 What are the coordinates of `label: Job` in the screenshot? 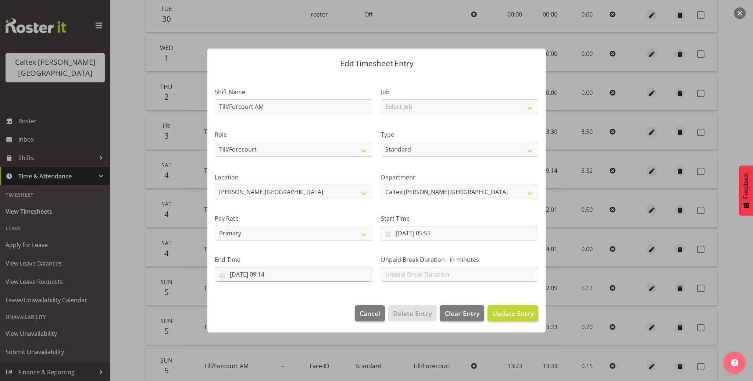 It's located at (460, 92).